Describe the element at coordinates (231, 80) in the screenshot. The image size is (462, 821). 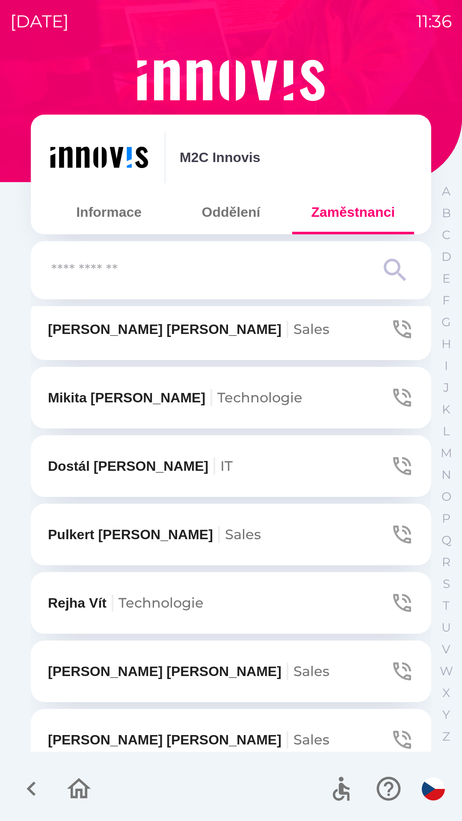
I see `img: Logo` at that location.